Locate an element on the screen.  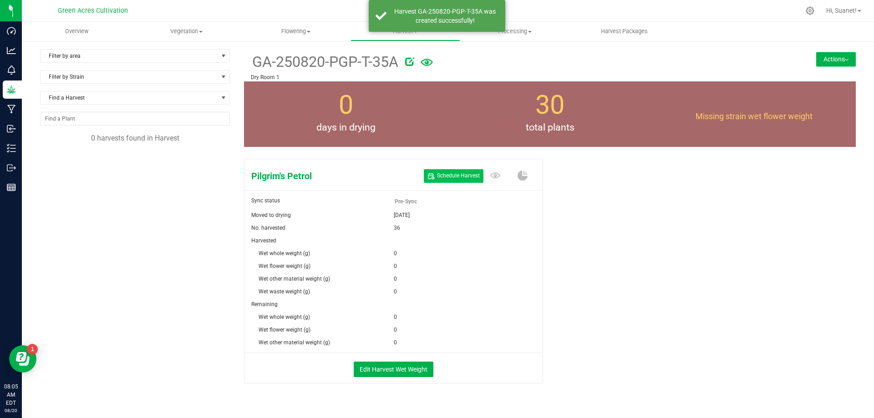
span: total plants is located at coordinates (550, 128).